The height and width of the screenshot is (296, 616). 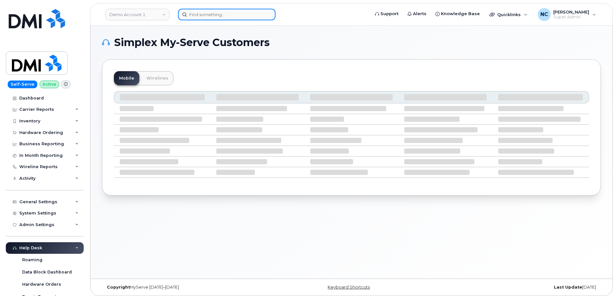 I want to click on strong: Copyright, so click(x=119, y=287).